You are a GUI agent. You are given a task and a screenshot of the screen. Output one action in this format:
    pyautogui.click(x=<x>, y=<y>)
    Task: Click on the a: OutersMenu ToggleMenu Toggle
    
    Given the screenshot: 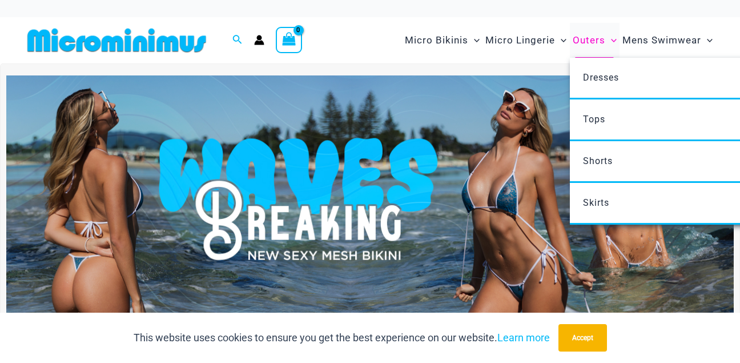 What is the action you would take?
    pyautogui.click(x=595, y=40)
    